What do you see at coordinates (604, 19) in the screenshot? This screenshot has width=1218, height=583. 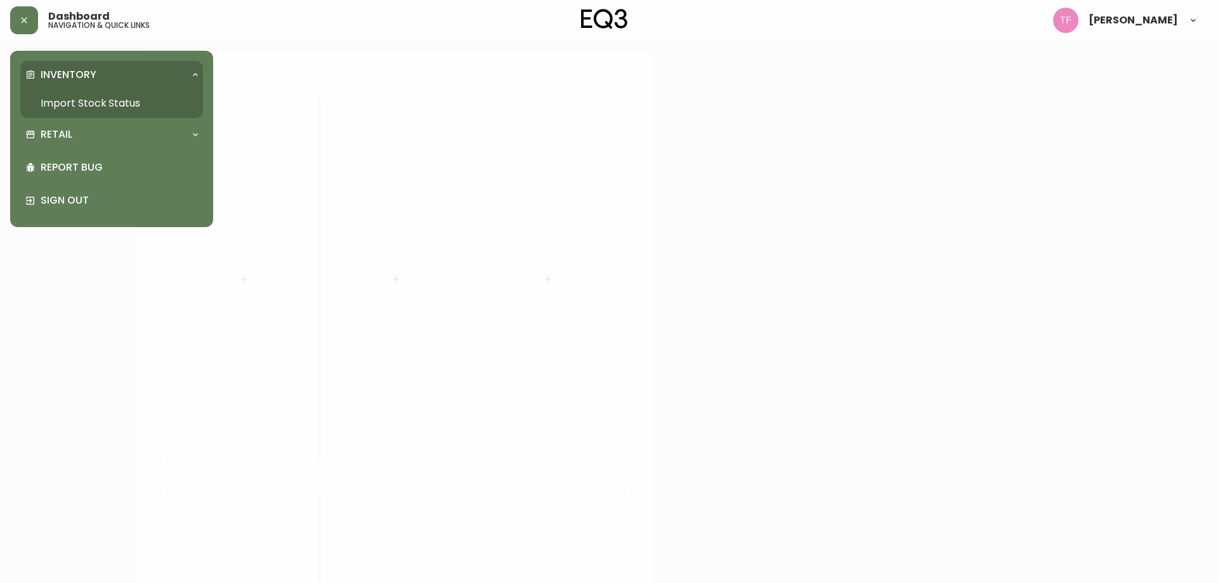 I see `img: logo` at bounding box center [604, 19].